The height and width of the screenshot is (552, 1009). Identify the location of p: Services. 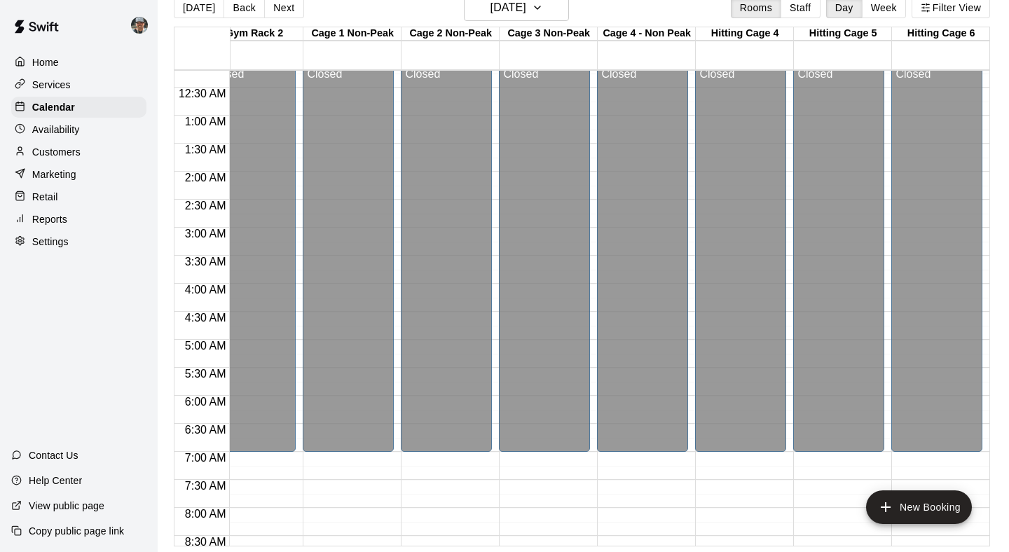
(51, 85).